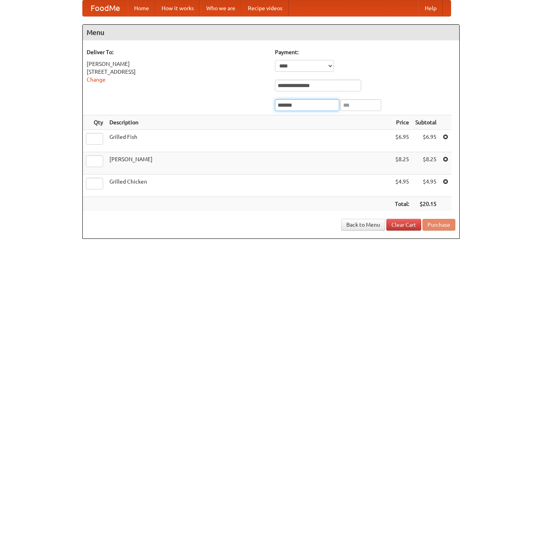 This screenshot has height=555, width=533. What do you see at coordinates (363, 225) in the screenshot?
I see `a: Back to Menu` at bounding box center [363, 225].